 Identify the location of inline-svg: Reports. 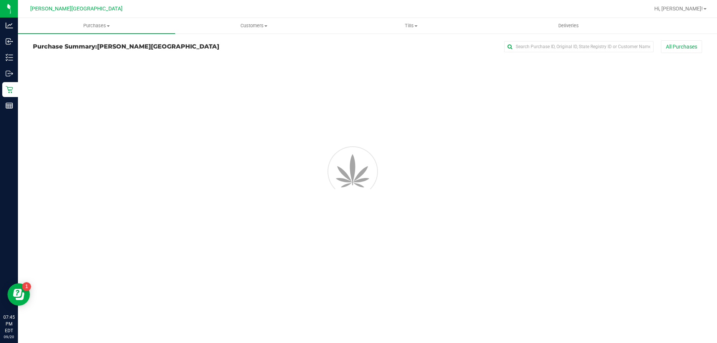
(9, 106).